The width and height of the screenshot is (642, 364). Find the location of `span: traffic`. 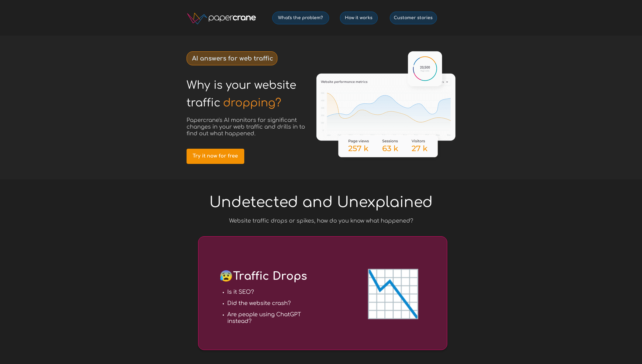

span: traffic is located at coordinates (203, 103).